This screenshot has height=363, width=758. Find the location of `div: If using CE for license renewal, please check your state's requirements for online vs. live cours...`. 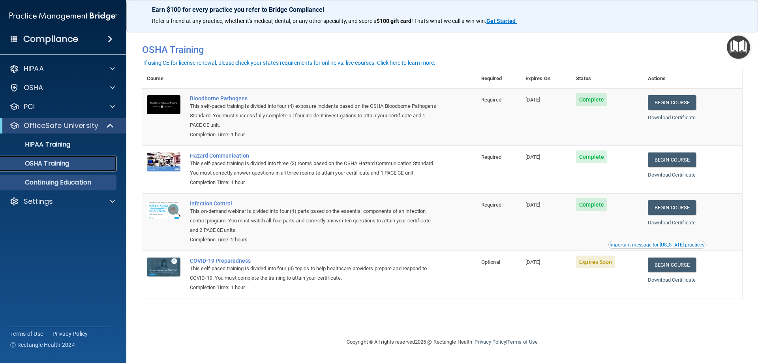

div: If using CE for license renewal, please check your state's requirements for online vs. live cours... is located at coordinates (289, 63).